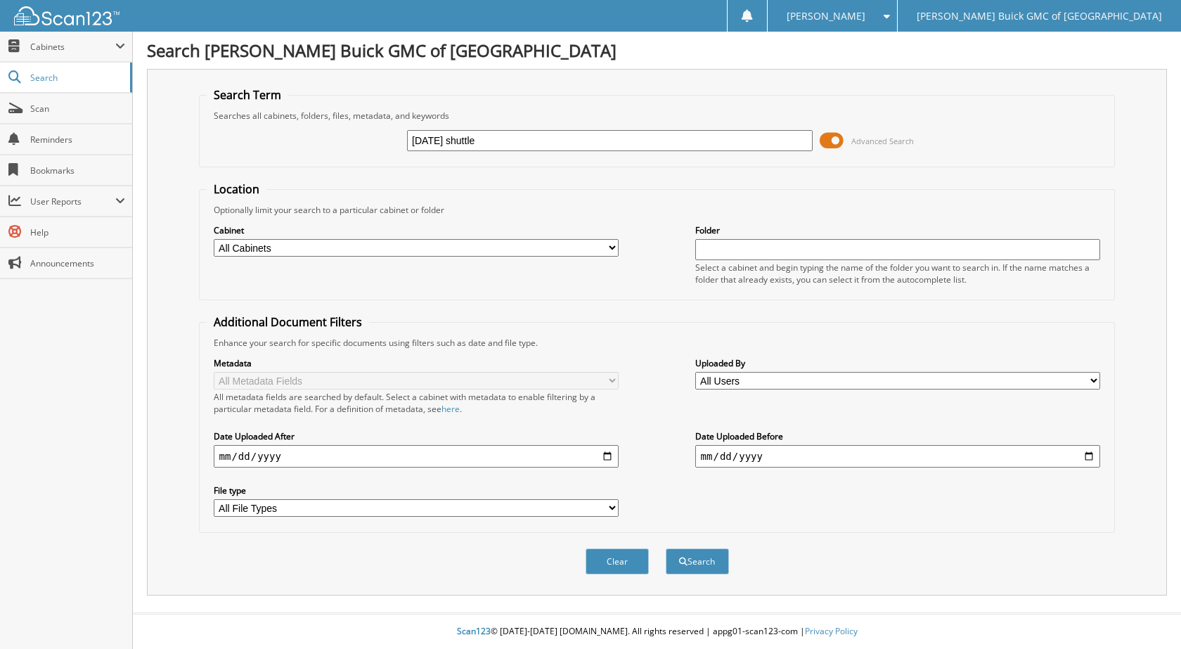  I want to click on span: Bookmarks, so click(77, 170).